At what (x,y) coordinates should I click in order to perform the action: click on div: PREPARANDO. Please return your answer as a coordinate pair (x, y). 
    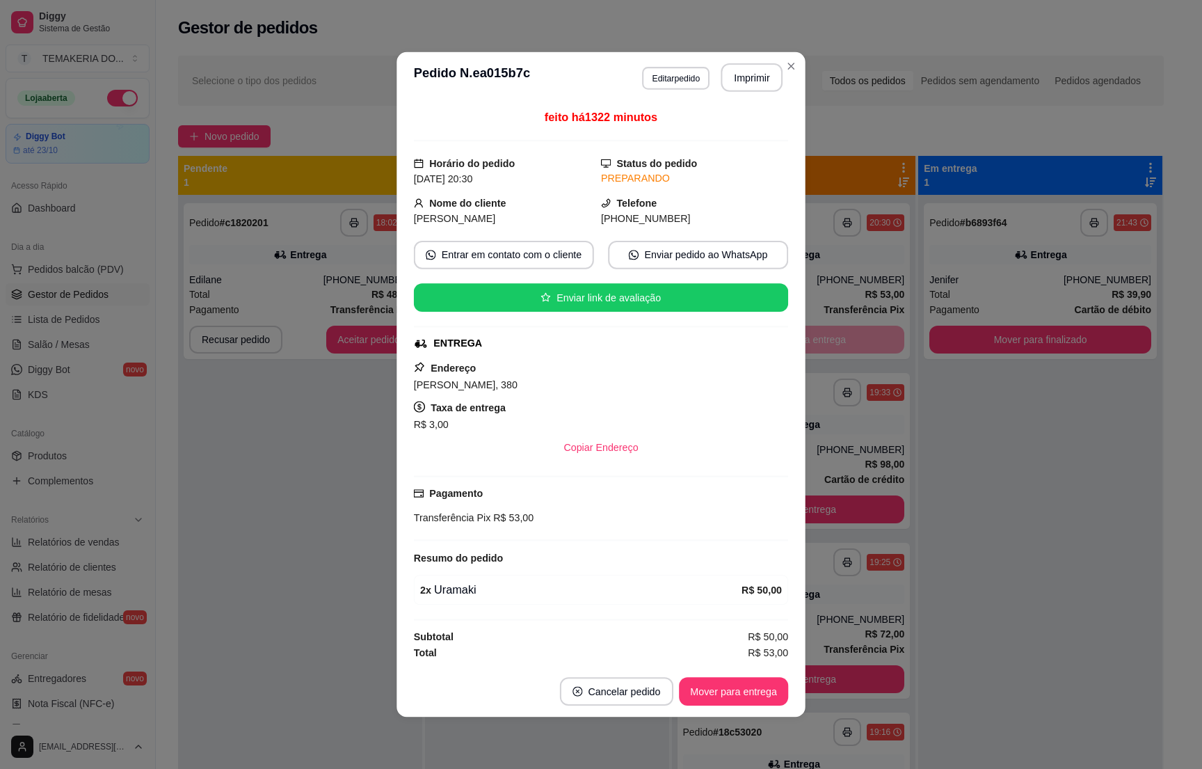
    Looking at the image, I should click on (694, 178).